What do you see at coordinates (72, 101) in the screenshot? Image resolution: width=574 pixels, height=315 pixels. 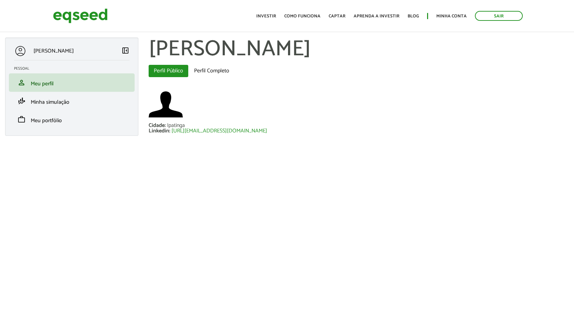 I see `li: Minha simulação` at bounding box center [72, 101].